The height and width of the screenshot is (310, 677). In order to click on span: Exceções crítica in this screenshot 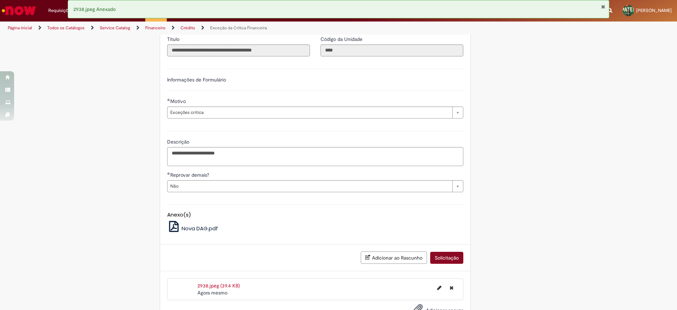, I will do `click(310, 112)`.